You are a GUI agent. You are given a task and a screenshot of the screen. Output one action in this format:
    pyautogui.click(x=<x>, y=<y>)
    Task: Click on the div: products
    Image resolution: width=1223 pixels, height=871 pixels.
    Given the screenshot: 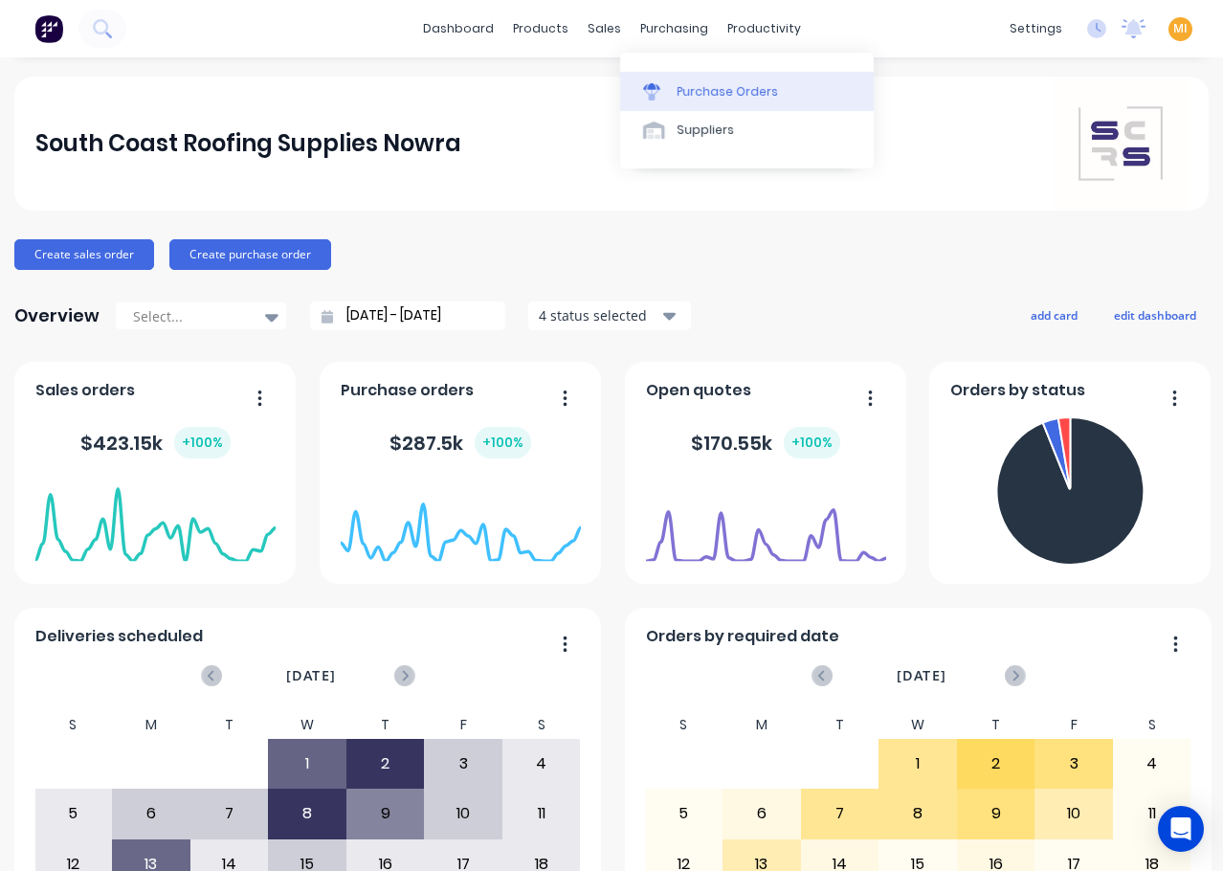 What is the action you would take?
    pyautogui.click(x=541, y=29)
    